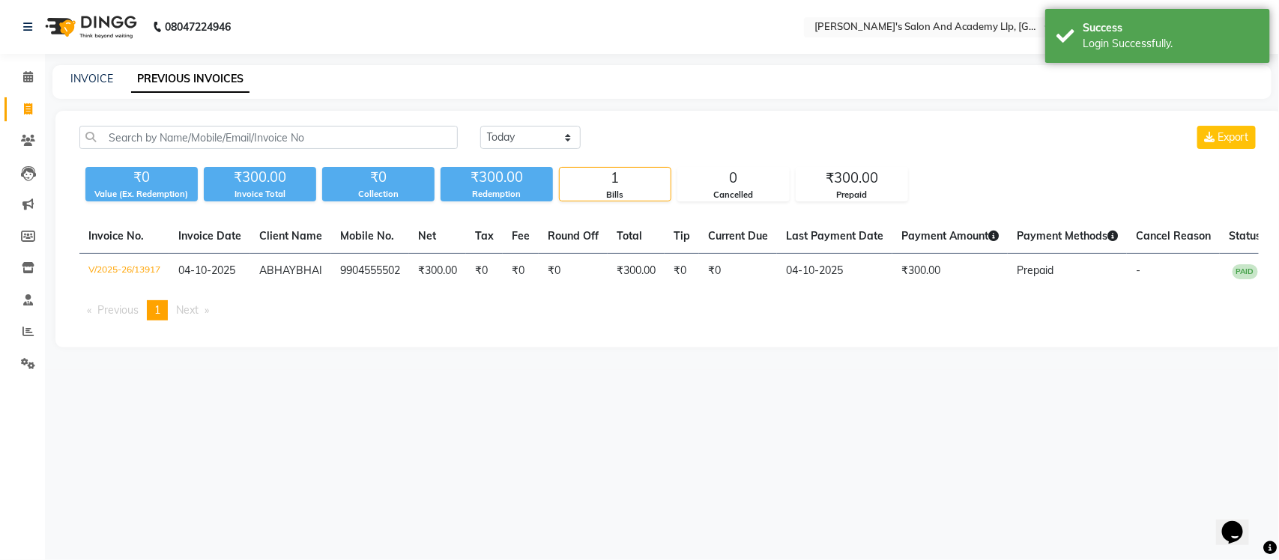 The width and height of the screenshot is (1279, 560). I want to click on span: BHAI, so click(309, 270).